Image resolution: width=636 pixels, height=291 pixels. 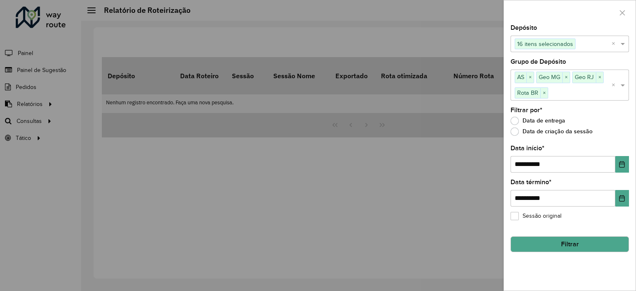 I want to click on span: 16 itens selecionados, so click(x=545, y=44).